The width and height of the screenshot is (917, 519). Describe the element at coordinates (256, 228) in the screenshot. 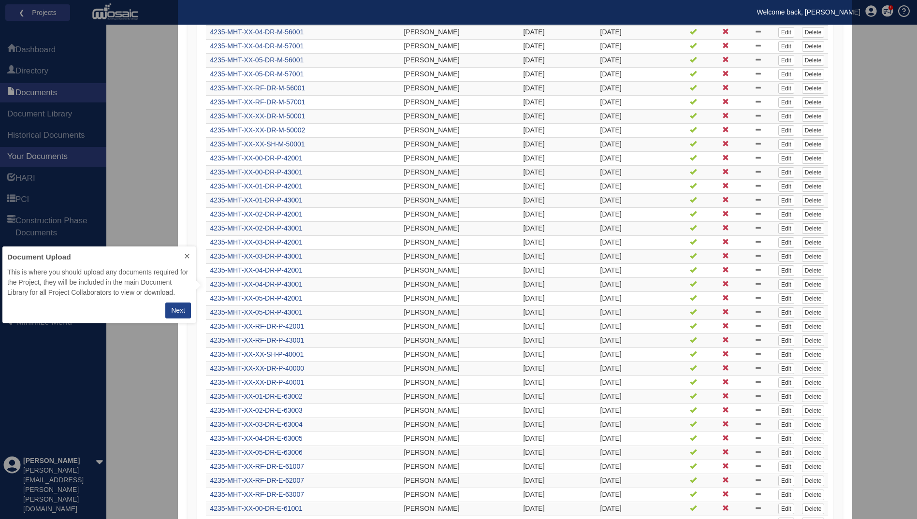

I see `a: 4235-MHT-XX-02-DR-P-43001` at that location.